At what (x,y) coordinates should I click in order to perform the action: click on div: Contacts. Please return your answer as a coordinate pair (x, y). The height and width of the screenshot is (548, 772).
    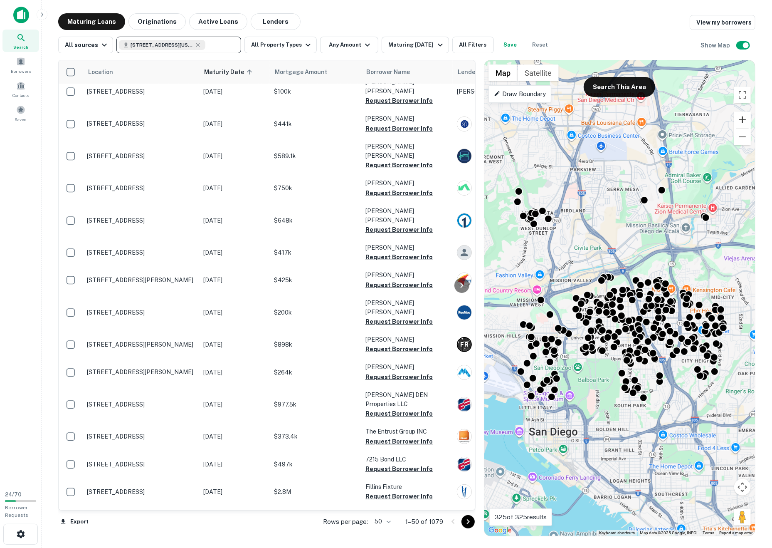
    Looking at the image, I should click on (21, 89).